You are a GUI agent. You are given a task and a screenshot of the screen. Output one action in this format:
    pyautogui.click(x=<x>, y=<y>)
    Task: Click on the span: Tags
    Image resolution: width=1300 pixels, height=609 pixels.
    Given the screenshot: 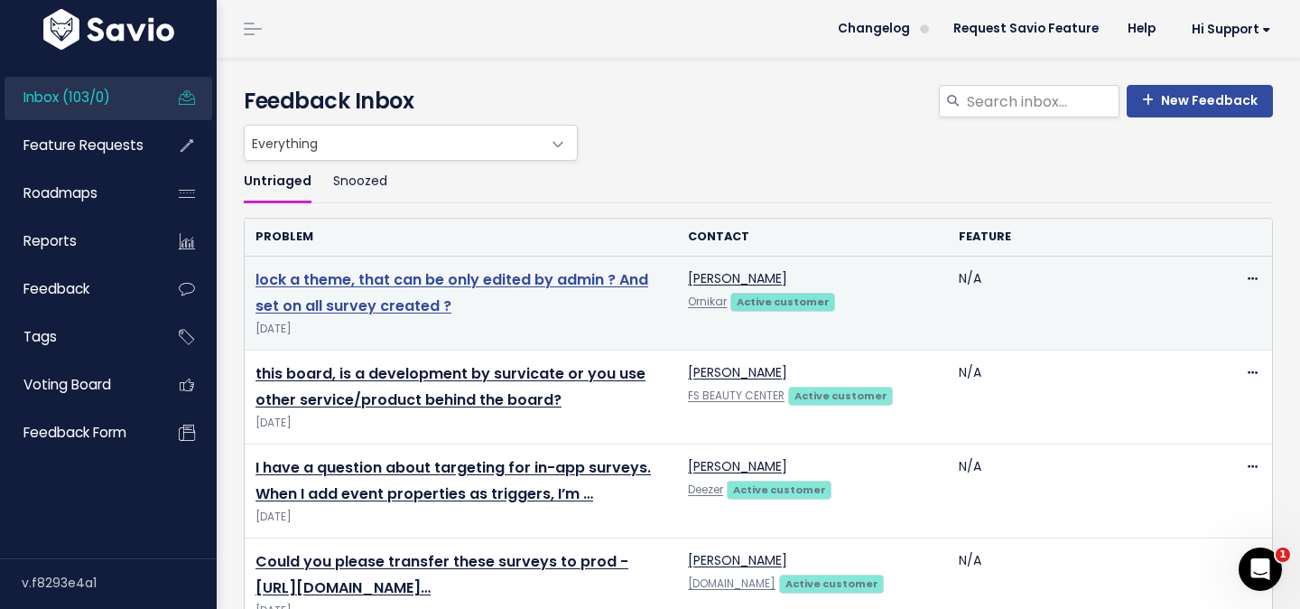 What is the action you would take?
    pyautogui.click(x=40, y=336)
    